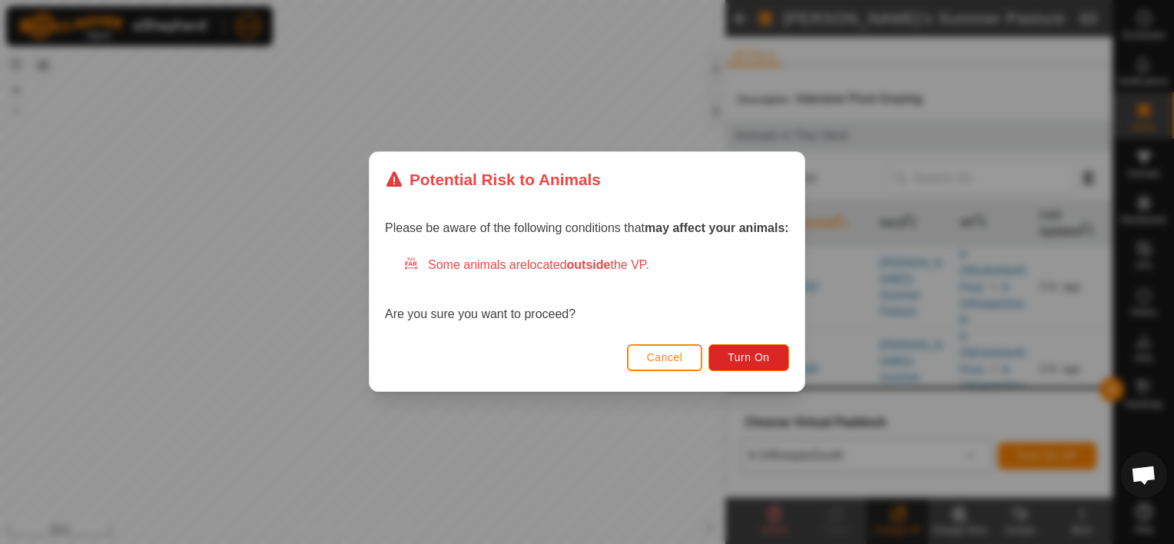 This screenshot has height=544, width=1174. Describe the element at coordinates (587, 228) in the screenshot. I see `span: Please be aware of the following conditions that` at that location.